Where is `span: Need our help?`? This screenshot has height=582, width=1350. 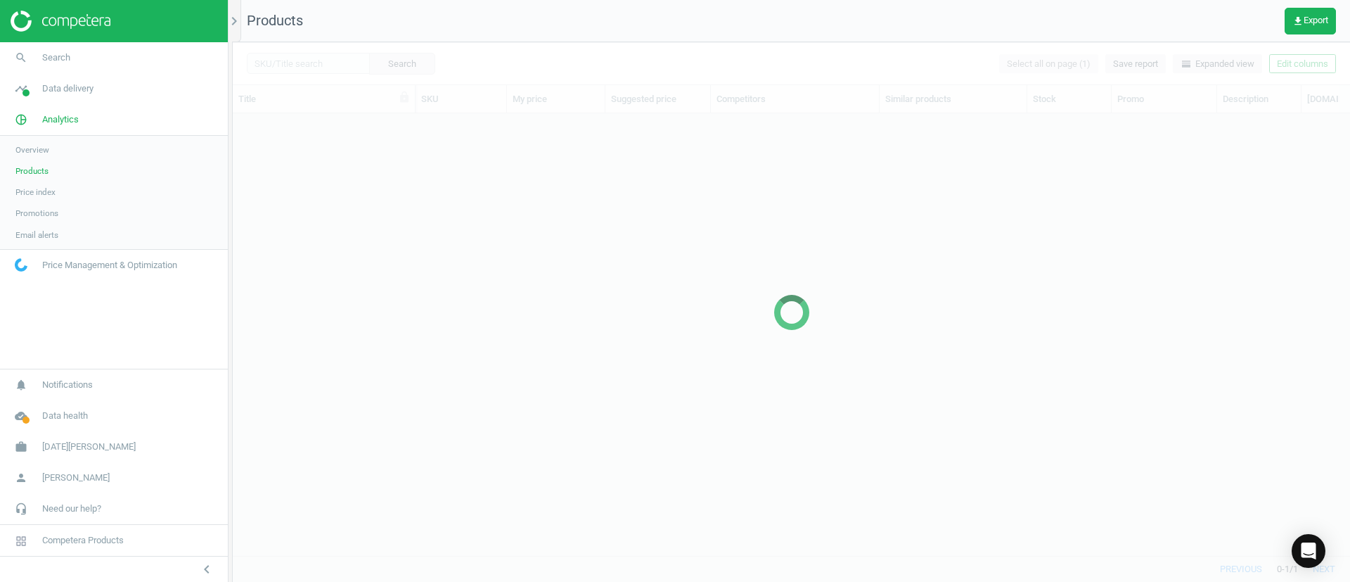
span: Need our help? is located at coordinates (72, 508).